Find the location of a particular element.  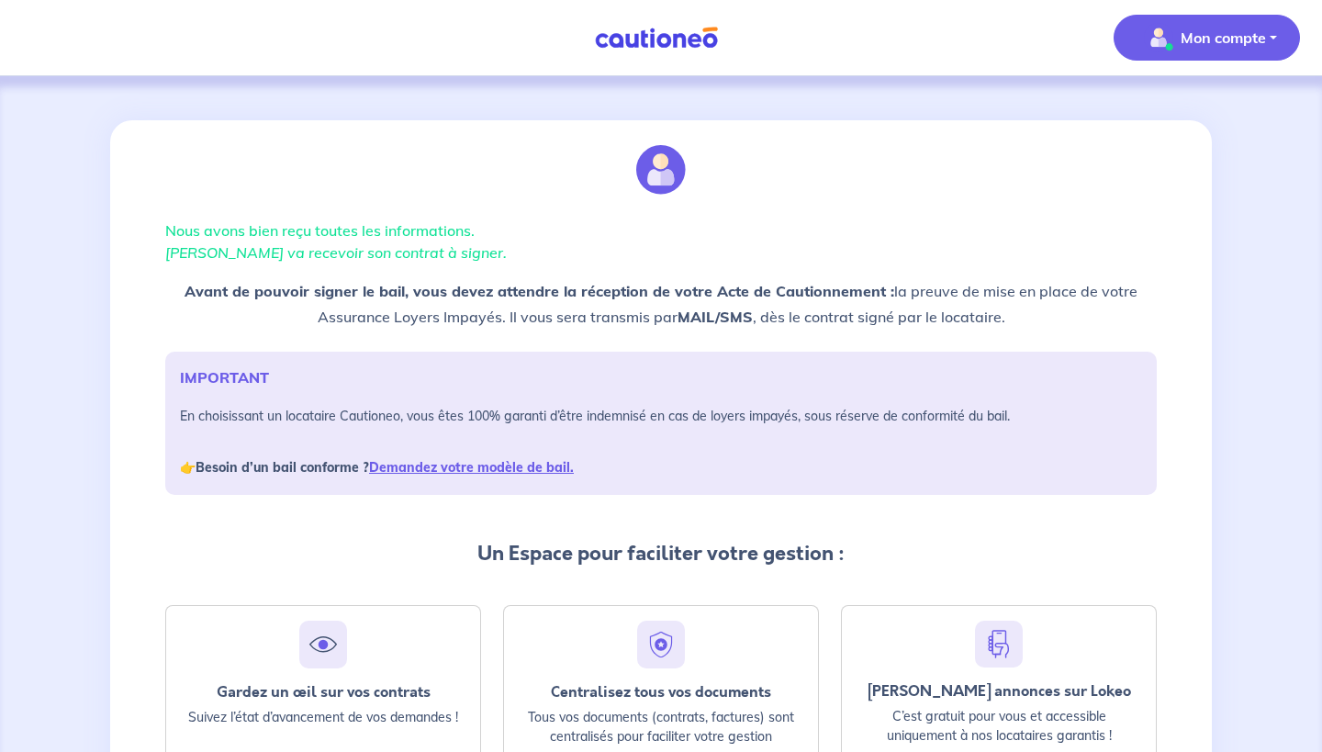

img: hand-phone-blue.svg is located at coordinates (999, 644).